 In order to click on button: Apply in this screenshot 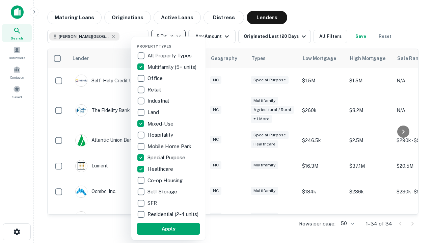, I will do `click(168, 229)`.